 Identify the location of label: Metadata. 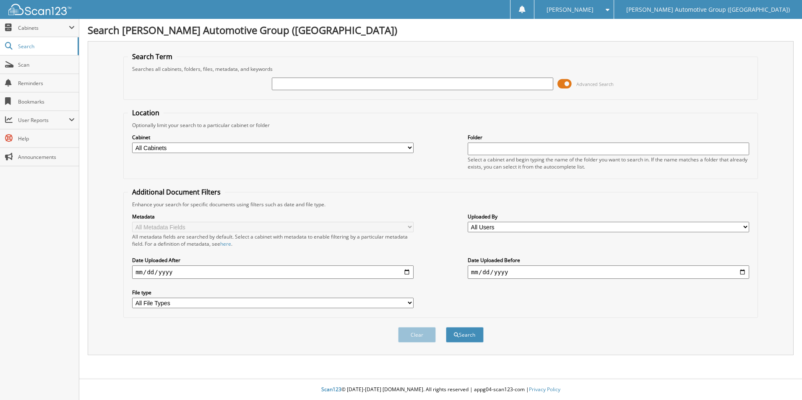
(273, 217).